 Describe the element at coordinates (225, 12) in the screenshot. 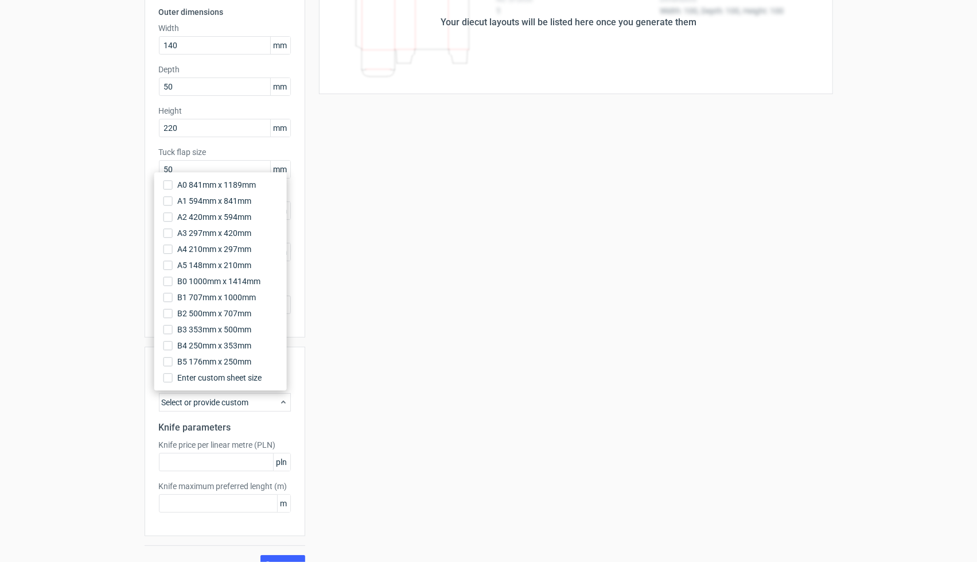

I see `h3: Outer dimensions` at that location.